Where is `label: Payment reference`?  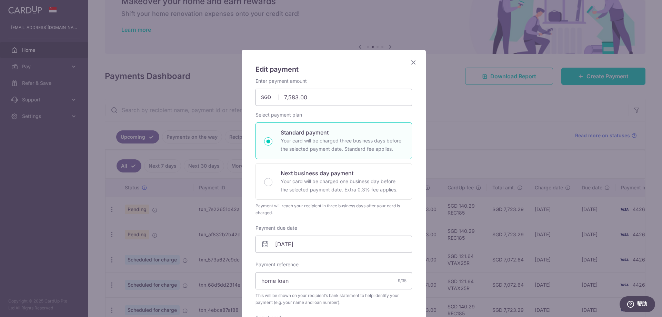 label: Payment reference is located at coordinates (277, 264).